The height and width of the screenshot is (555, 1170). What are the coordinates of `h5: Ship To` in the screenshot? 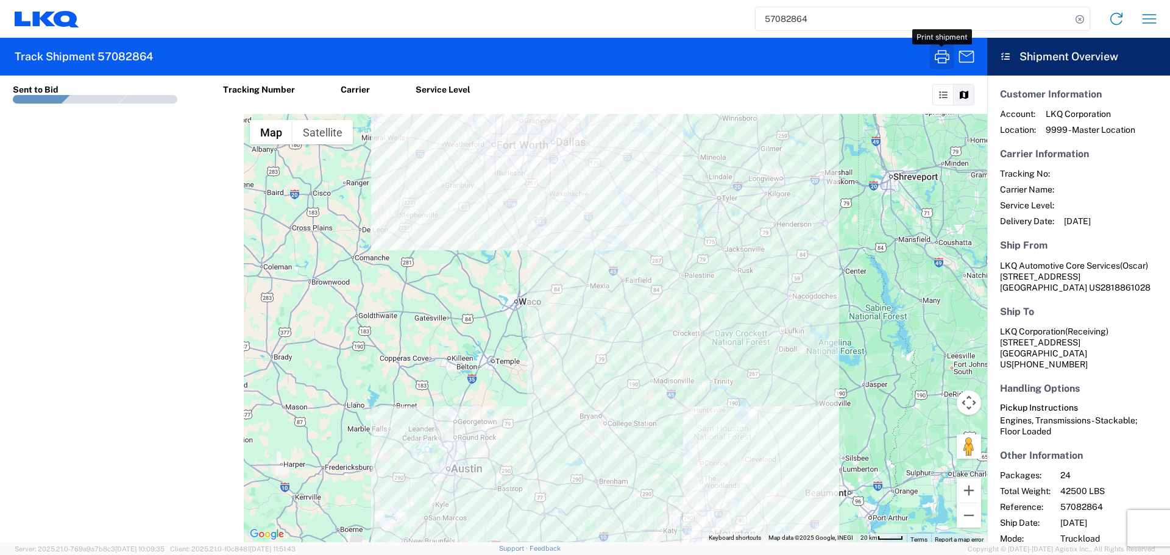 It's located at (1079, 311).